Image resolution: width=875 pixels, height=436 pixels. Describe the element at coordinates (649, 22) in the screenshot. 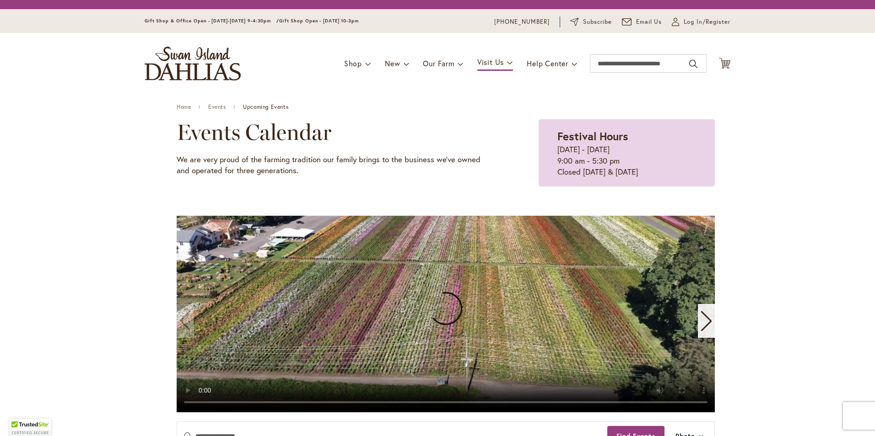

I see `span: Email Us` at that location.